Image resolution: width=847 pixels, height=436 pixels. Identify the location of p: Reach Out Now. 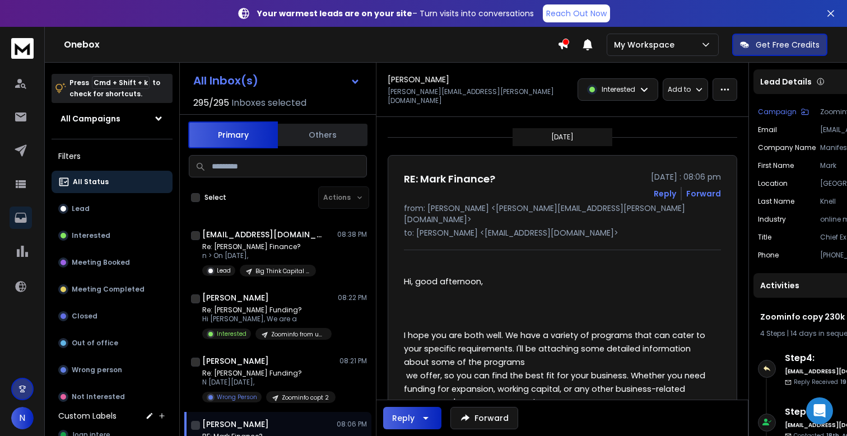
(576, 13).